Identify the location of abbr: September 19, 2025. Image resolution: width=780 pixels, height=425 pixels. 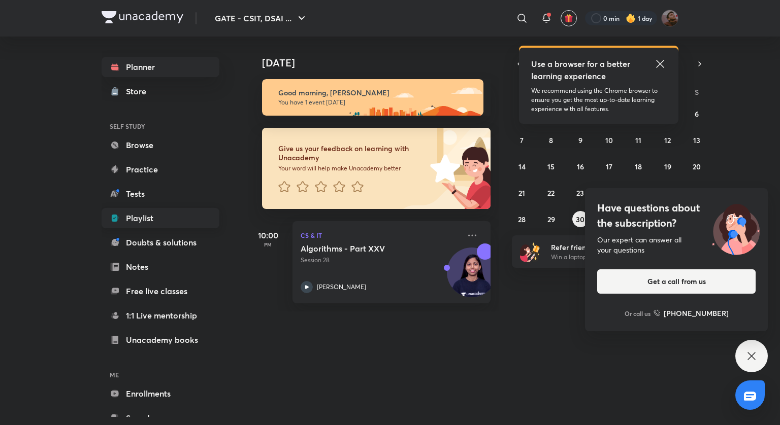
(668, 167).